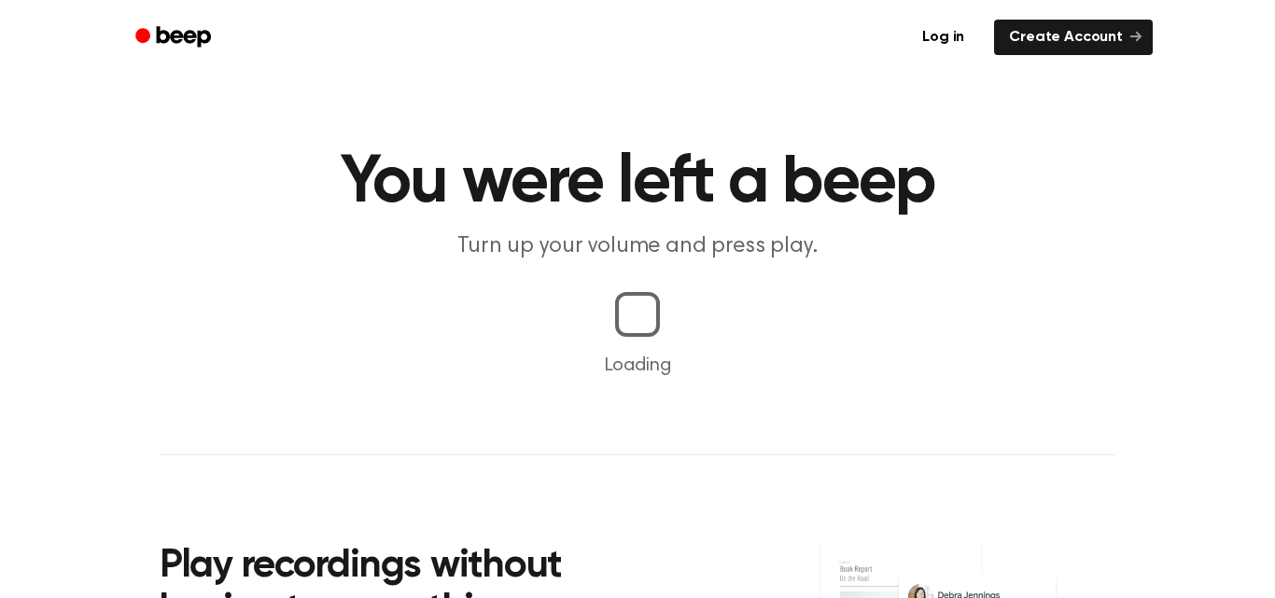 The image size is (1275, 598). Describe the element at coordinates (637, 183) in the screenshot. I see `h1: You were left a beep` at that location.